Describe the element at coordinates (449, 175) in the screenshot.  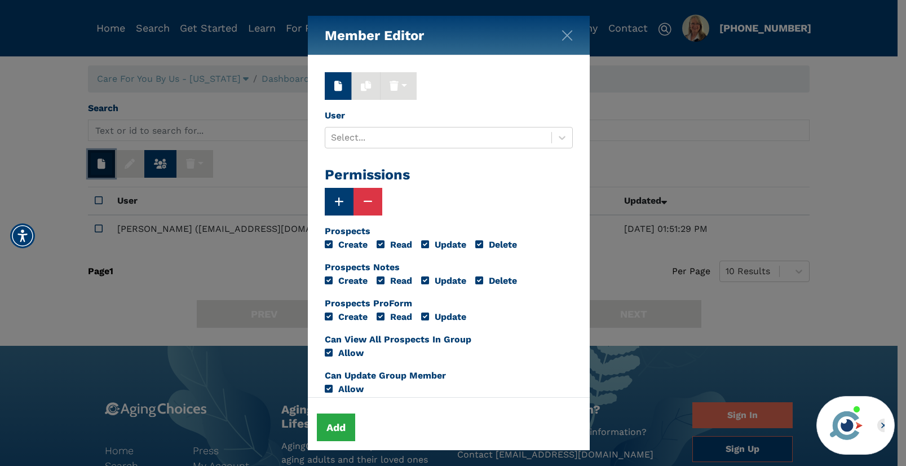
I see `h2: Permissions` at that location.